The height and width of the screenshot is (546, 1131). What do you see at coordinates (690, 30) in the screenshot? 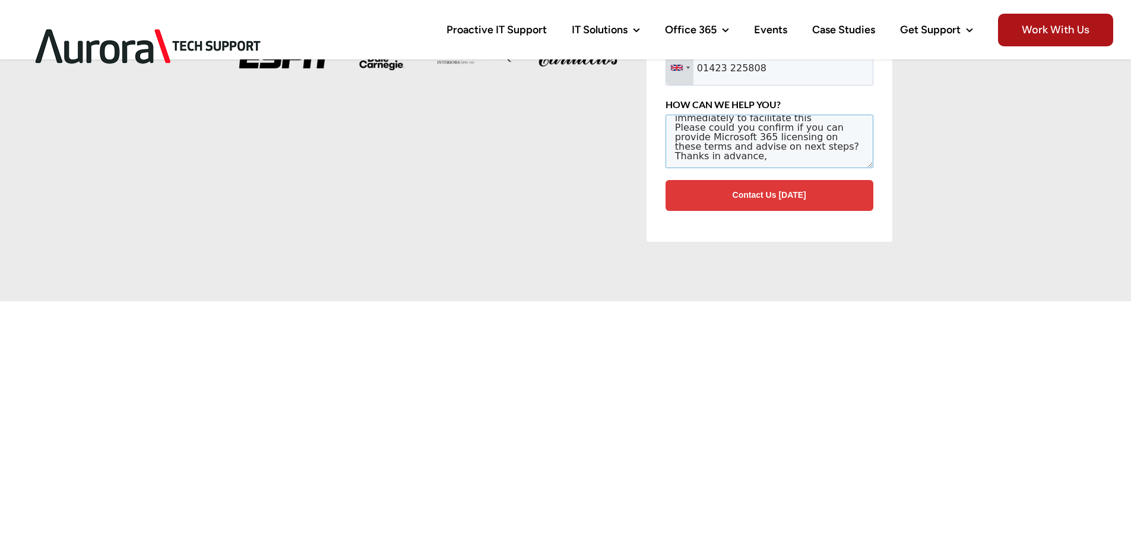
I see `span: Office 365` at bounding box center [690, 30].